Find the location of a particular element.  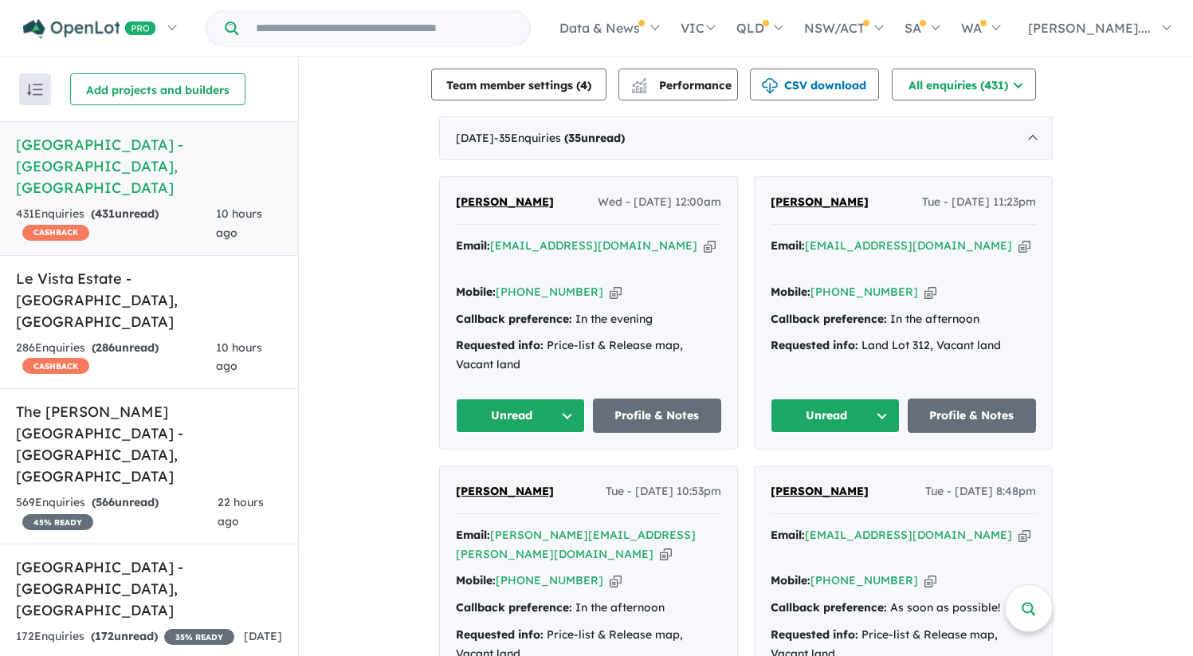

div: 286 Enquir ies is located at coordinates (116, 358).